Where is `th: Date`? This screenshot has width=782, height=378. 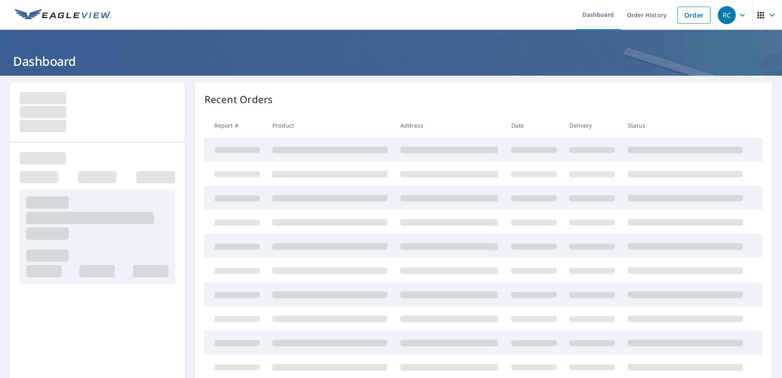
th: Date is located at coordinates (534, 125).